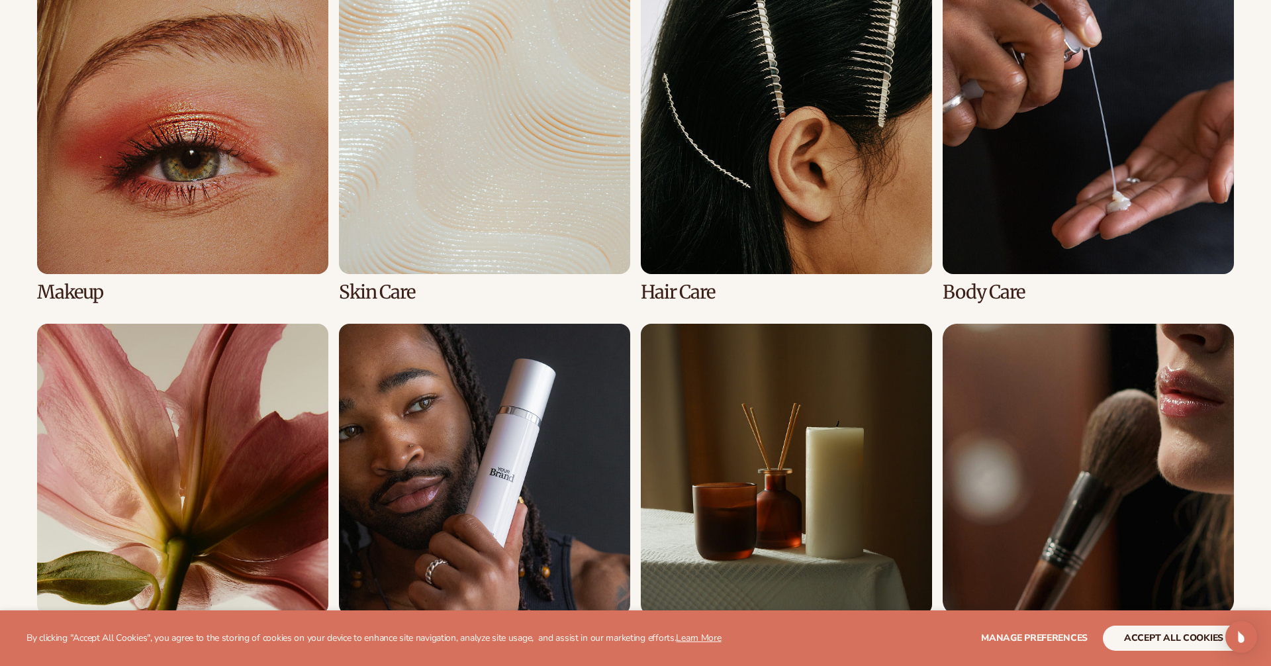 This screenshot has width=1271, height=666. Describe the element at coordinates (183, 483) in the screenshot. I see `div: 5 / 8` at that location.